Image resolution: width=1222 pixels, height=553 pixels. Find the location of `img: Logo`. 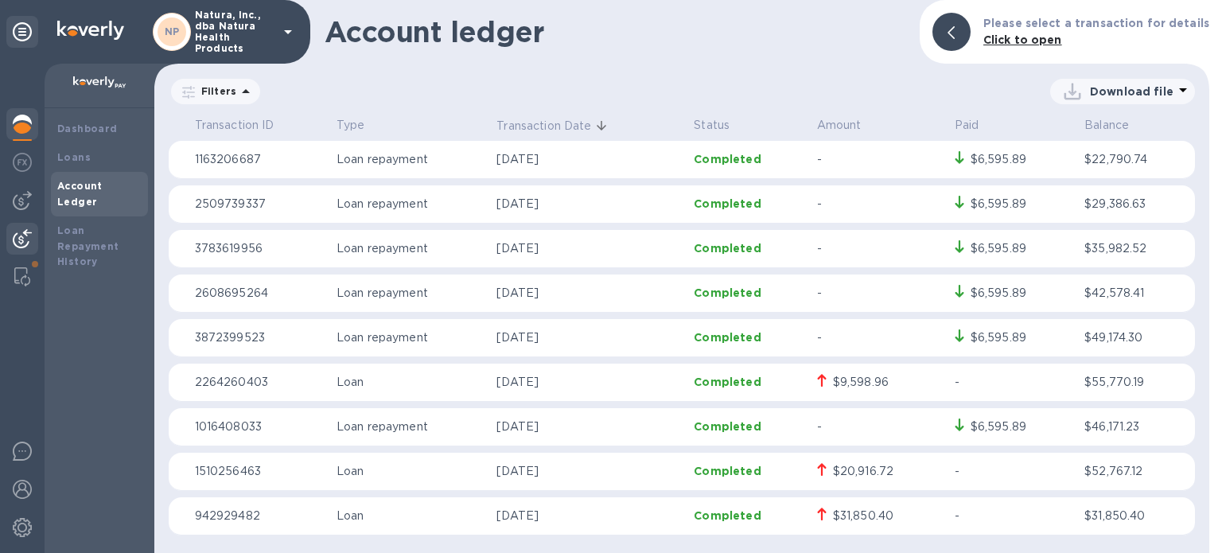

img: Logo is located at coordinates (91, 30).